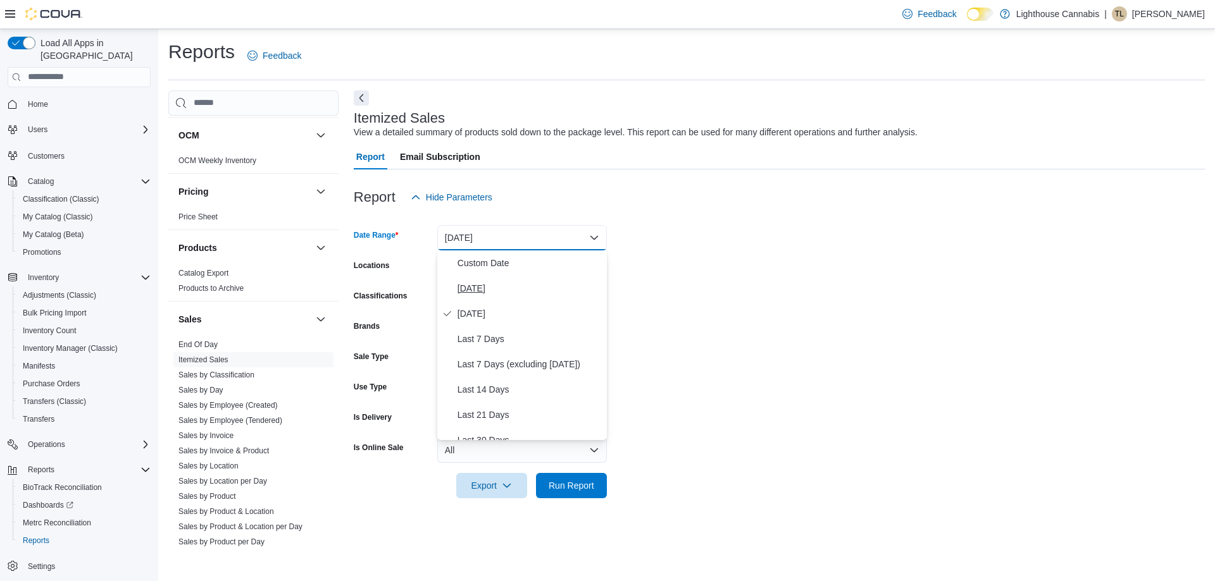 This screenshot has width=1215, height=581. I want to click on a: Reports, so click(36, 541).